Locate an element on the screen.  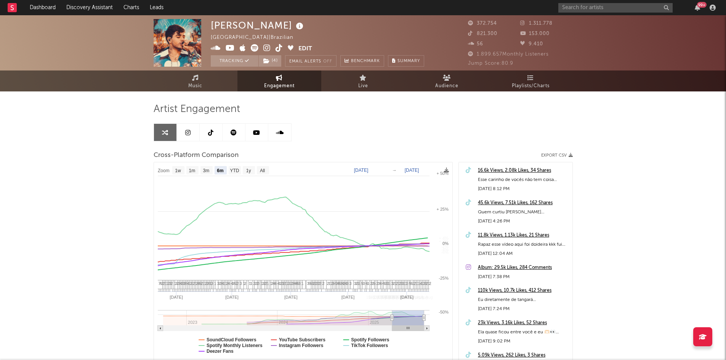
span: Summary is located at coordinates (408, 61).